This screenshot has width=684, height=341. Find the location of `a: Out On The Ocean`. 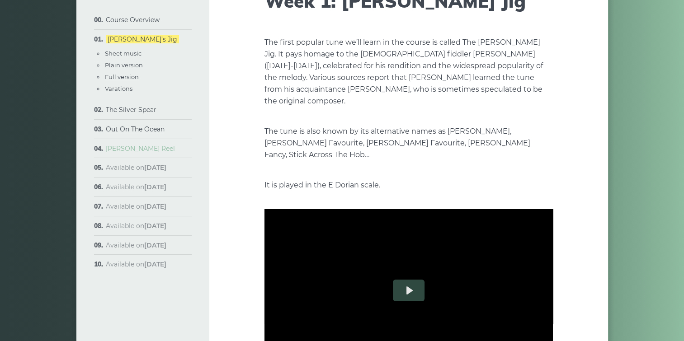

a: Out On The Ocean is located at coordinates (135, 129).